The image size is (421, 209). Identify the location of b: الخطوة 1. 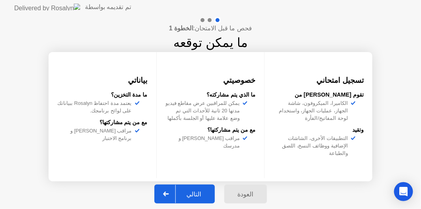
(181, 28).